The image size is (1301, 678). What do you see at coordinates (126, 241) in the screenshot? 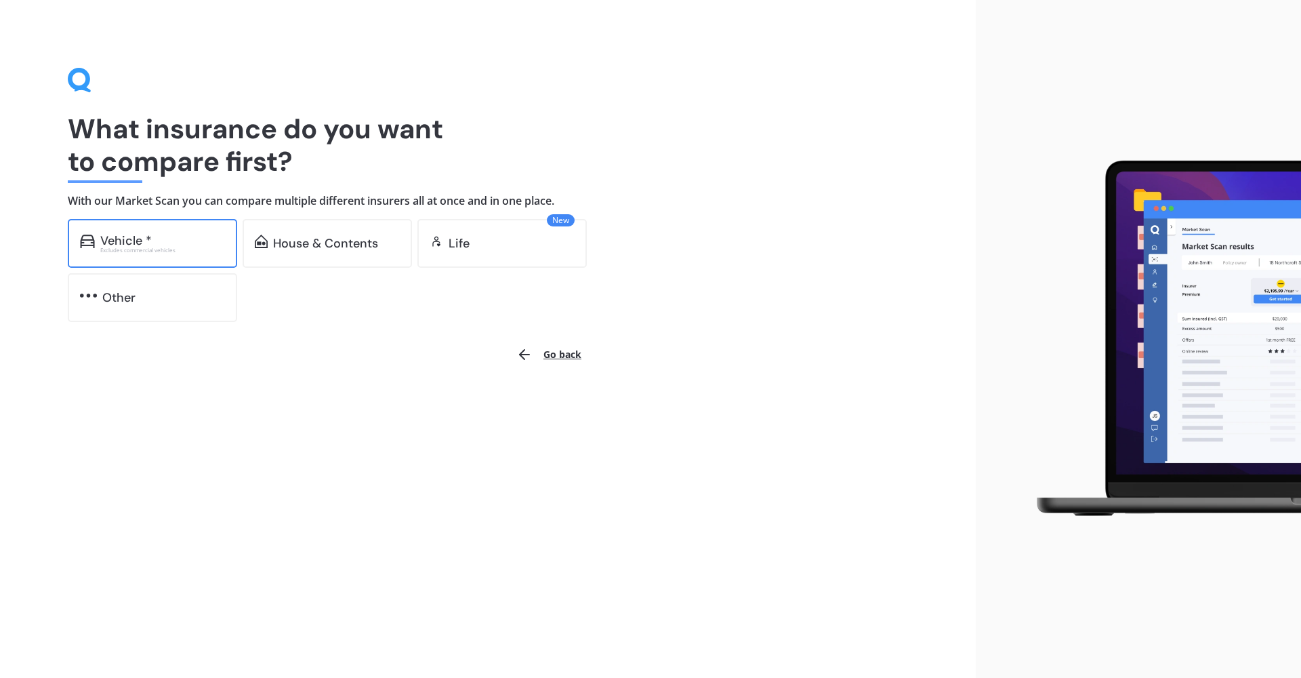
I see `div: Vehicle *` at bounding box center [126, 241].